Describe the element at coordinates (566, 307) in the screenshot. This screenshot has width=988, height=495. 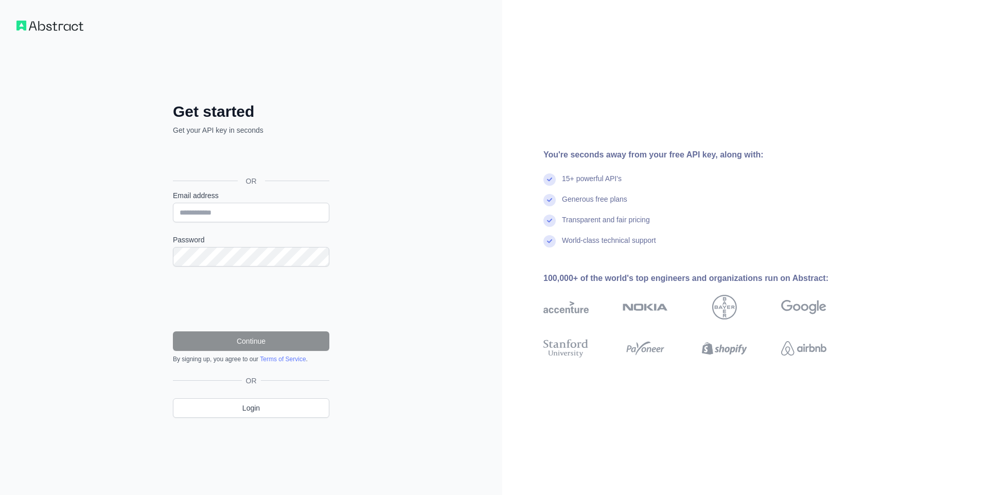
I see `img: accenture` at that location.